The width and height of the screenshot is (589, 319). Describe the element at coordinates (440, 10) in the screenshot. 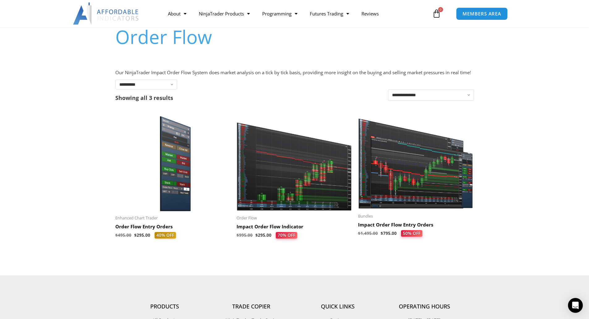

I see `span: 0` at that location.